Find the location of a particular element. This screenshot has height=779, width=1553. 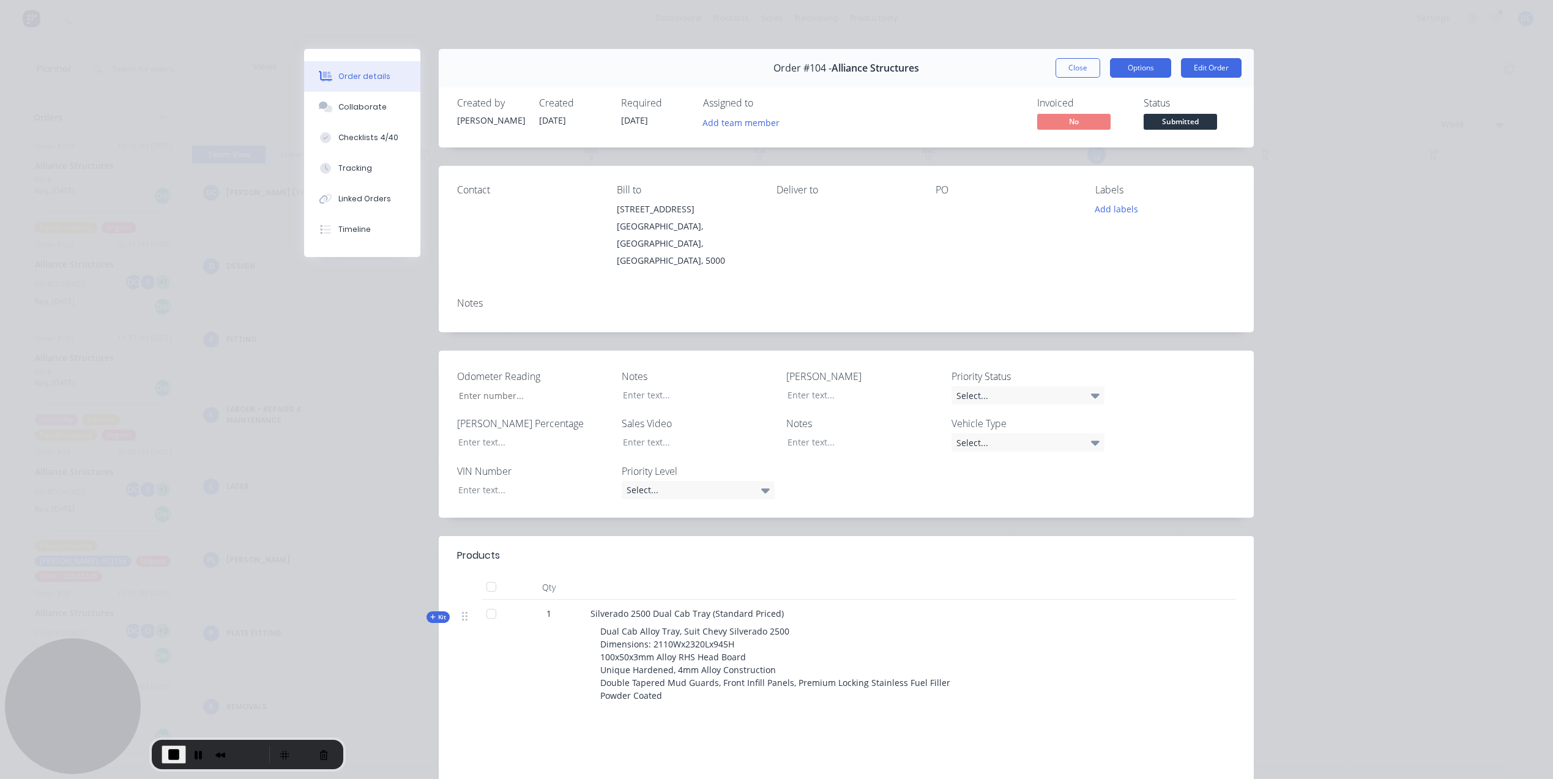

span: Submitted is located at coordinates (1180, 121).